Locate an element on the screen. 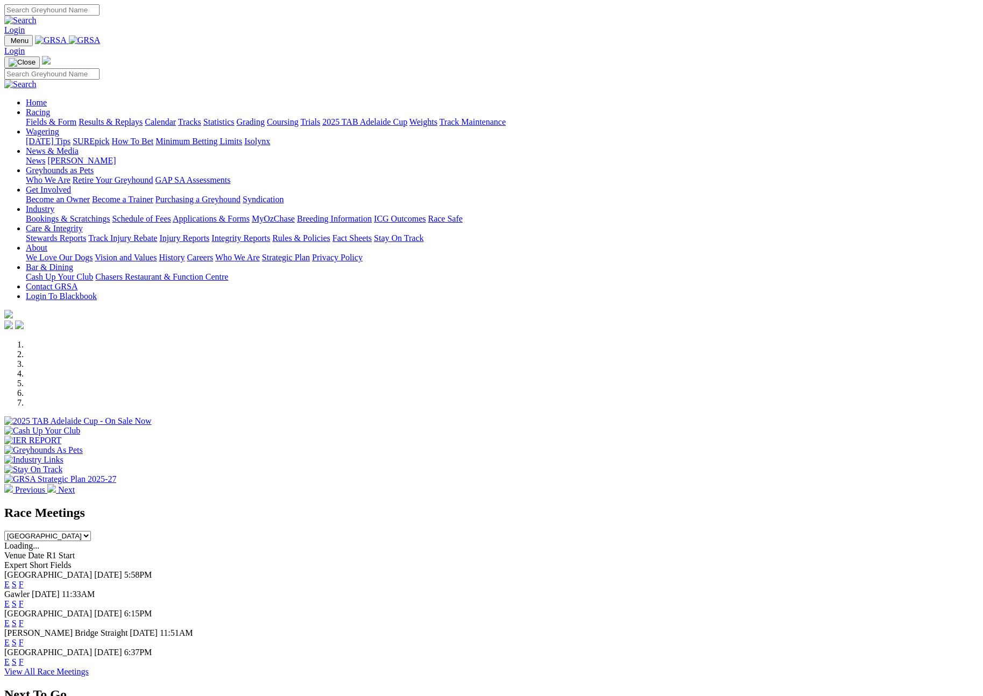  img: Close is located at coordinates (22, 62).